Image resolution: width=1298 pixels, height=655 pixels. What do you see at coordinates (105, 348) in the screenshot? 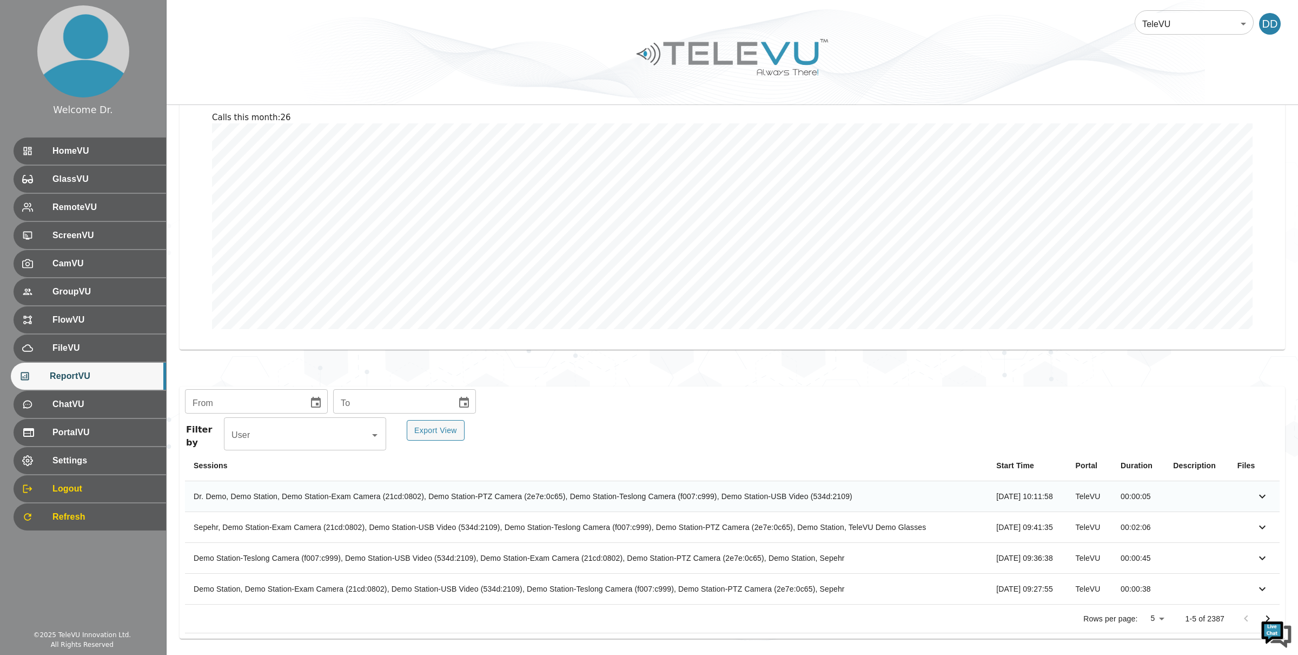
I see `span: FileVU` at bounding box center [105, 348].